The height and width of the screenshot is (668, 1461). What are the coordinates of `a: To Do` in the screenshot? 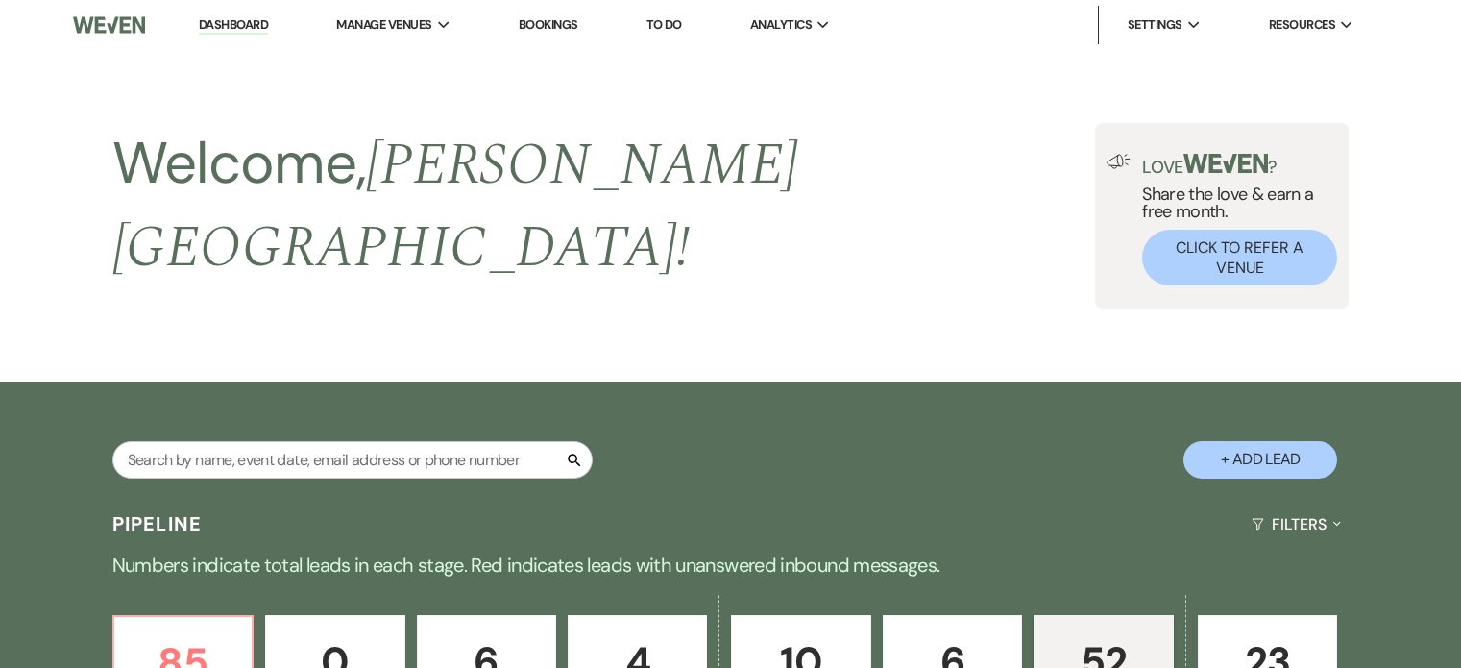 It's located at (664, 24).